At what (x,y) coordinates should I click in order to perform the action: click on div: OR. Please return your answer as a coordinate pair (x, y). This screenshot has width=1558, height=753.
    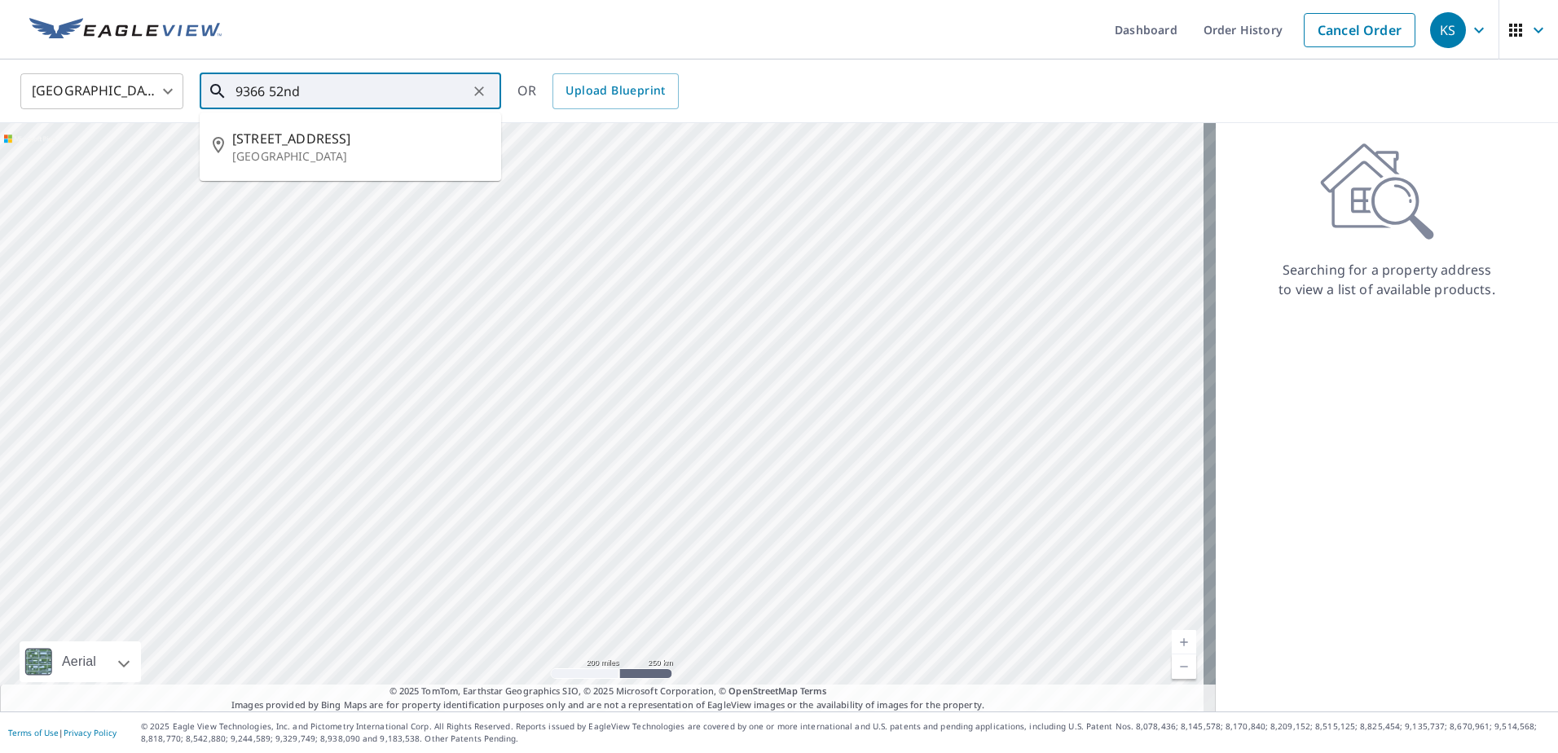
    Looking at the image, I should click on (598, 91).